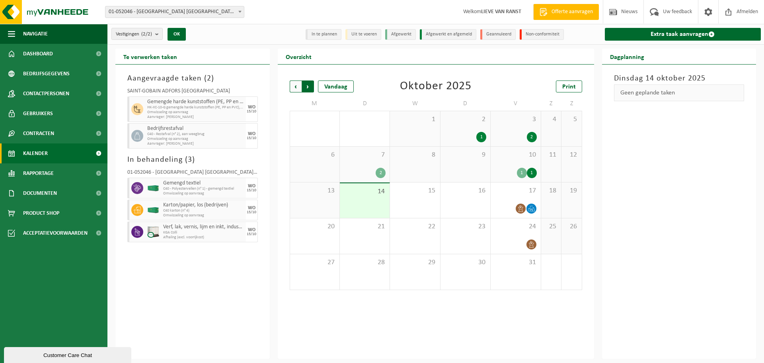 The image size is (764, 363). What do you see at coordinates (35, 34) in the screenshot?
I see `span: Navigatie` at bounding box center [35, 34].